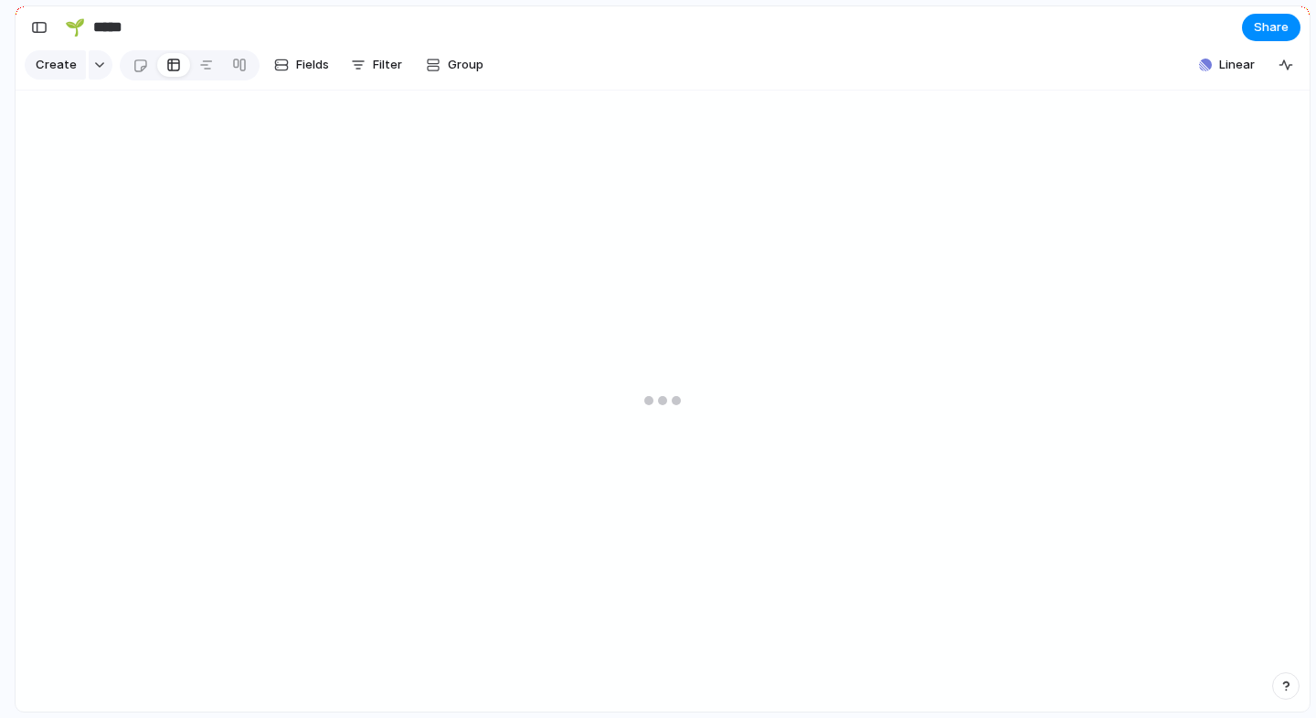 This screenshot has height=718, width=1316. I want to click on span: Group, so click(465, 65).